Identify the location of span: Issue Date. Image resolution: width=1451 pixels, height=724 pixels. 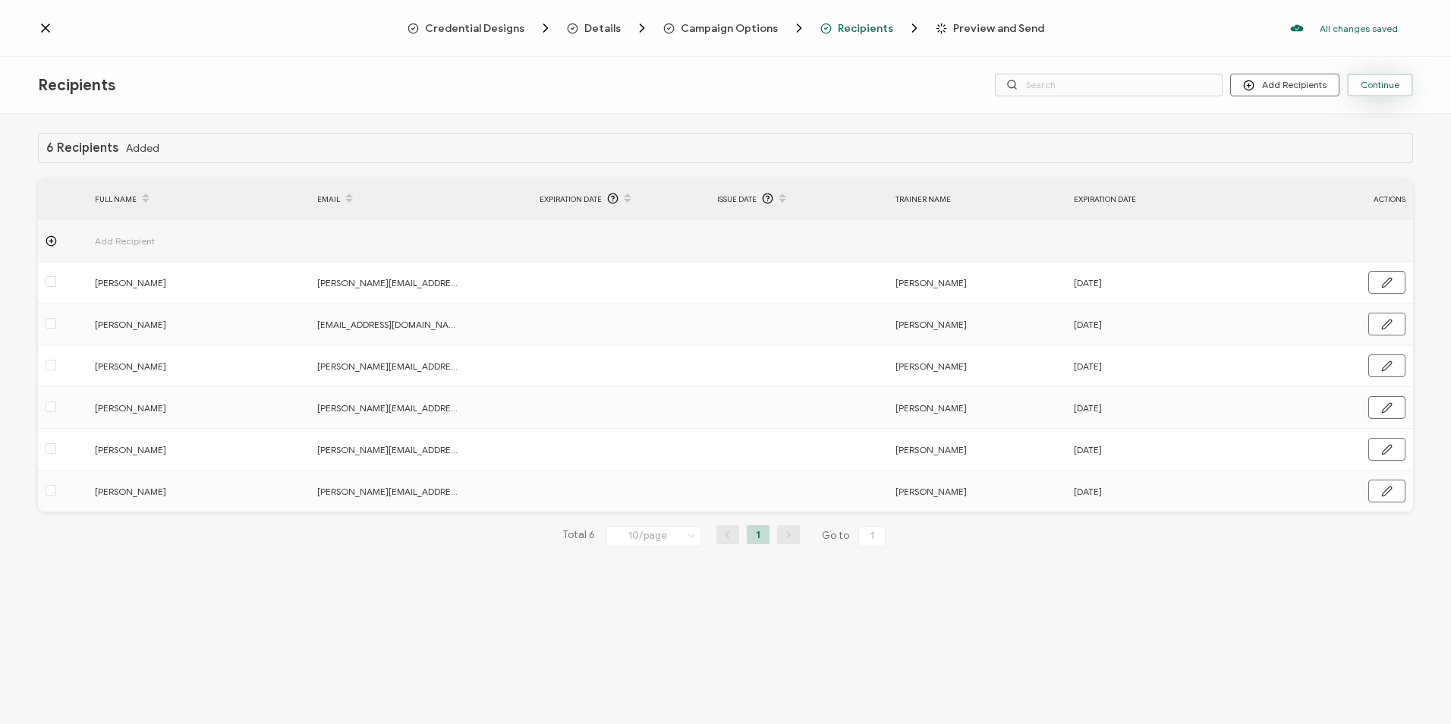
(737, 199).